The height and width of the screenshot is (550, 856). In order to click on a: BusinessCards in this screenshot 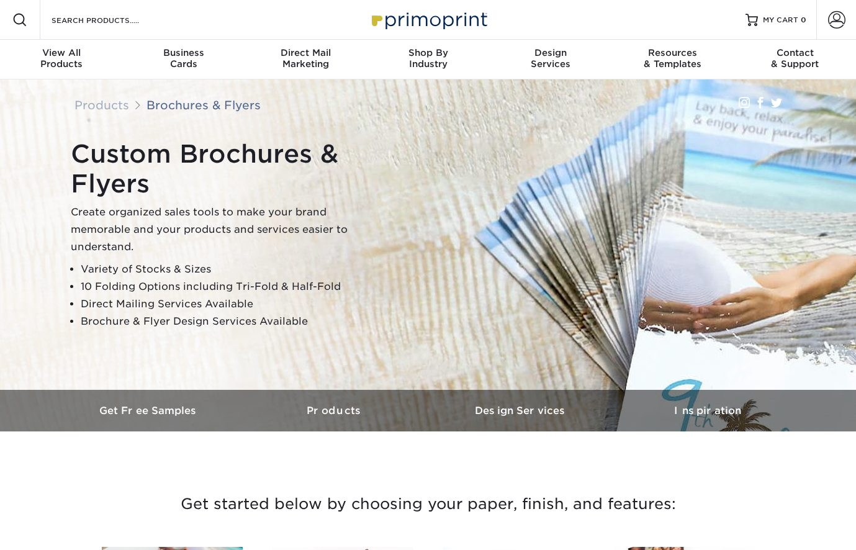, I will do `click(183, 60)`.